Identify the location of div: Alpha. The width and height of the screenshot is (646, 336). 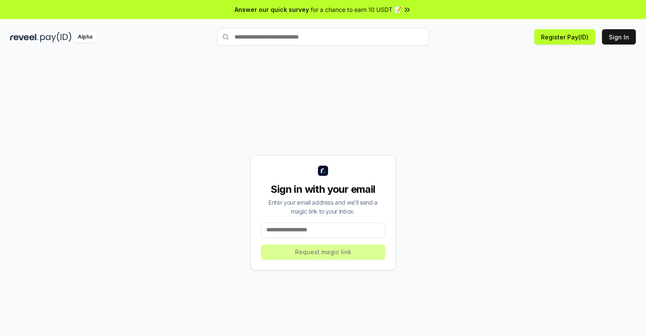
(85, 37).